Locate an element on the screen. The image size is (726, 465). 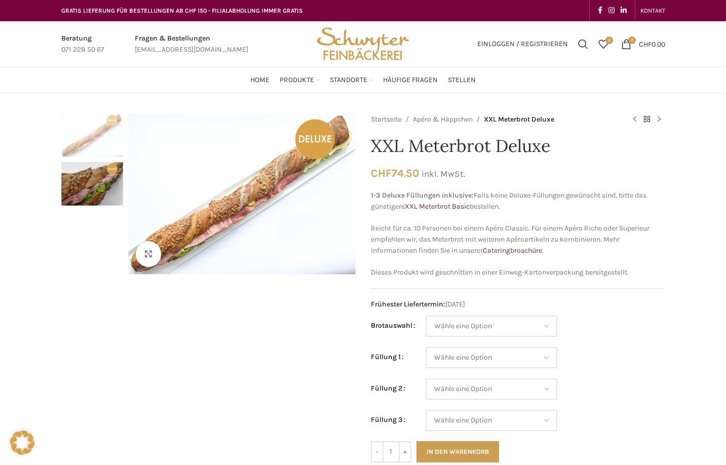
a: 0 is located at coordinates (604, 44).